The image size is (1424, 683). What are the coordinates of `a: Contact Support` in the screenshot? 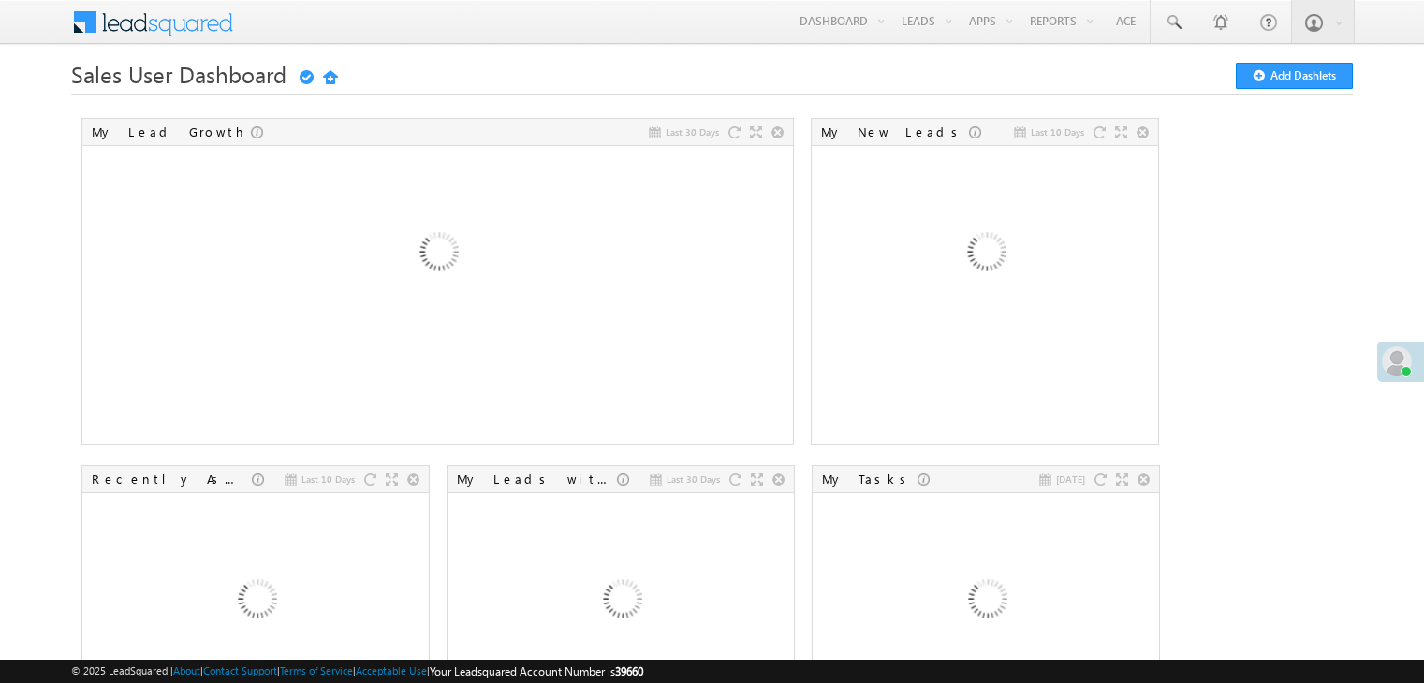 It's located at (240, 670).